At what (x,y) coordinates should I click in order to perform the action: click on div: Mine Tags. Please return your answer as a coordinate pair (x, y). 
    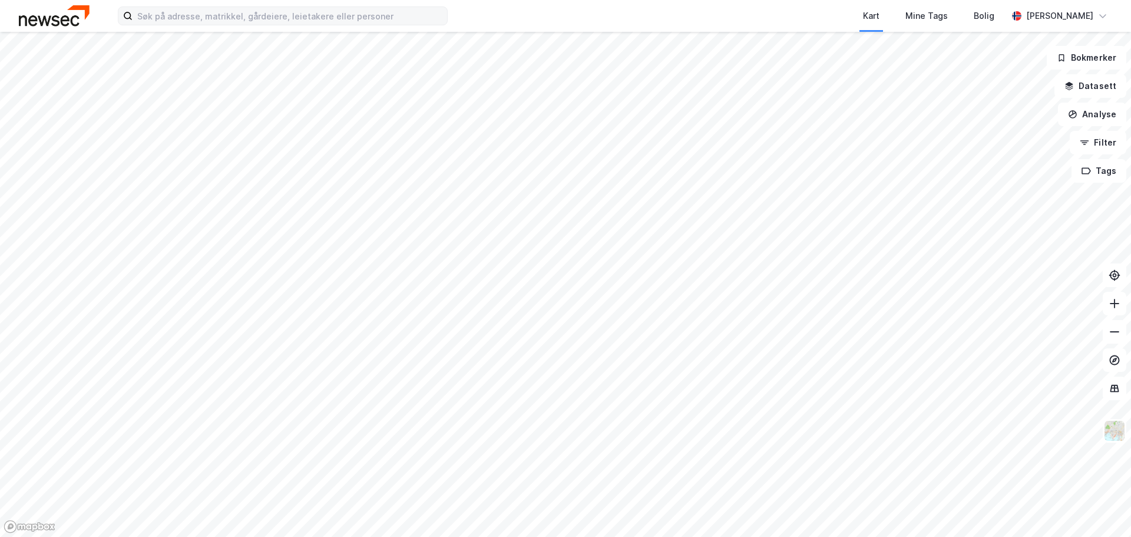
    Looking at the image, I should click on (927, 16).